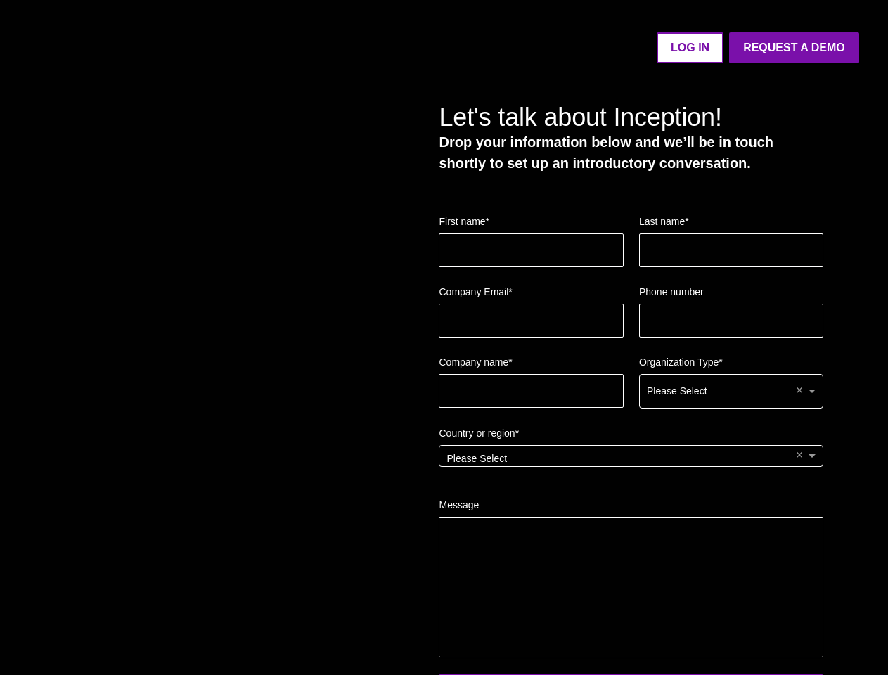 This screenshot has width=888, height=675. What do you see at coordinates (678, 362) in the screenshot?
I see `span: Organization Type` at bounding box center [678, 362].